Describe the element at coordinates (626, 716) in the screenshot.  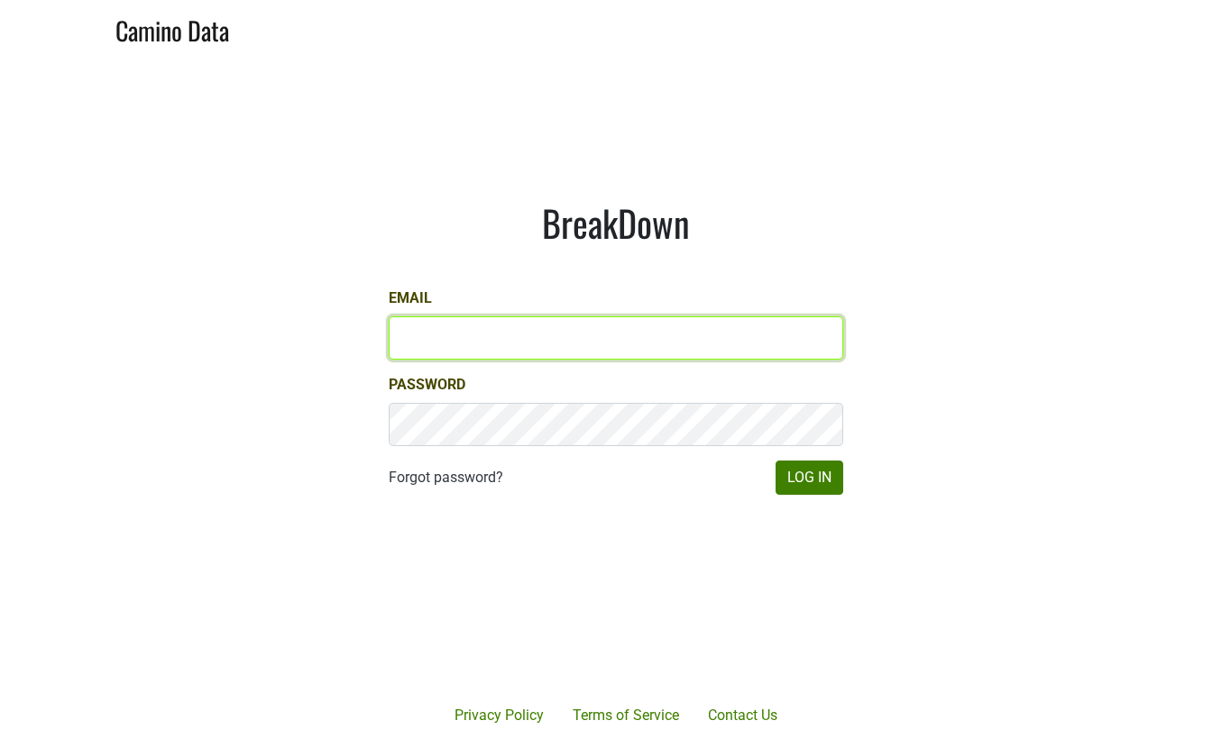
I see `a: Terms of Service` at that location.